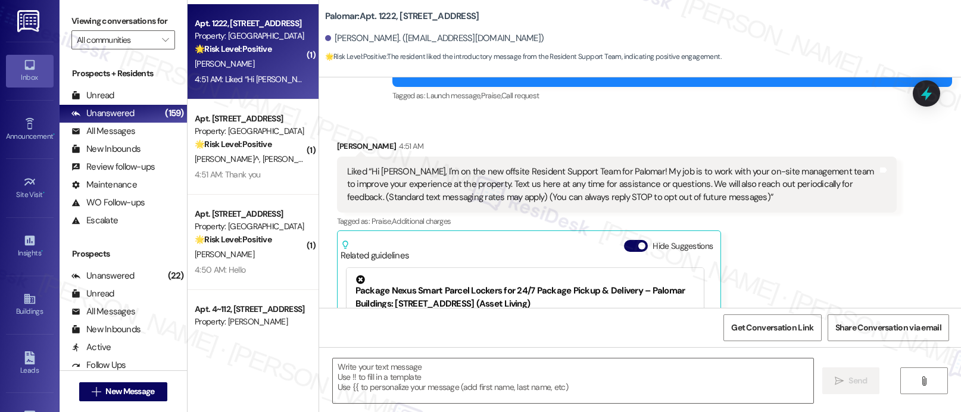 The width and height of the screenshot is (961, 412). What do you see at coordinates (174, 113) in the screenshot?
I see `div: (159)` at bounding box center [174, 113].